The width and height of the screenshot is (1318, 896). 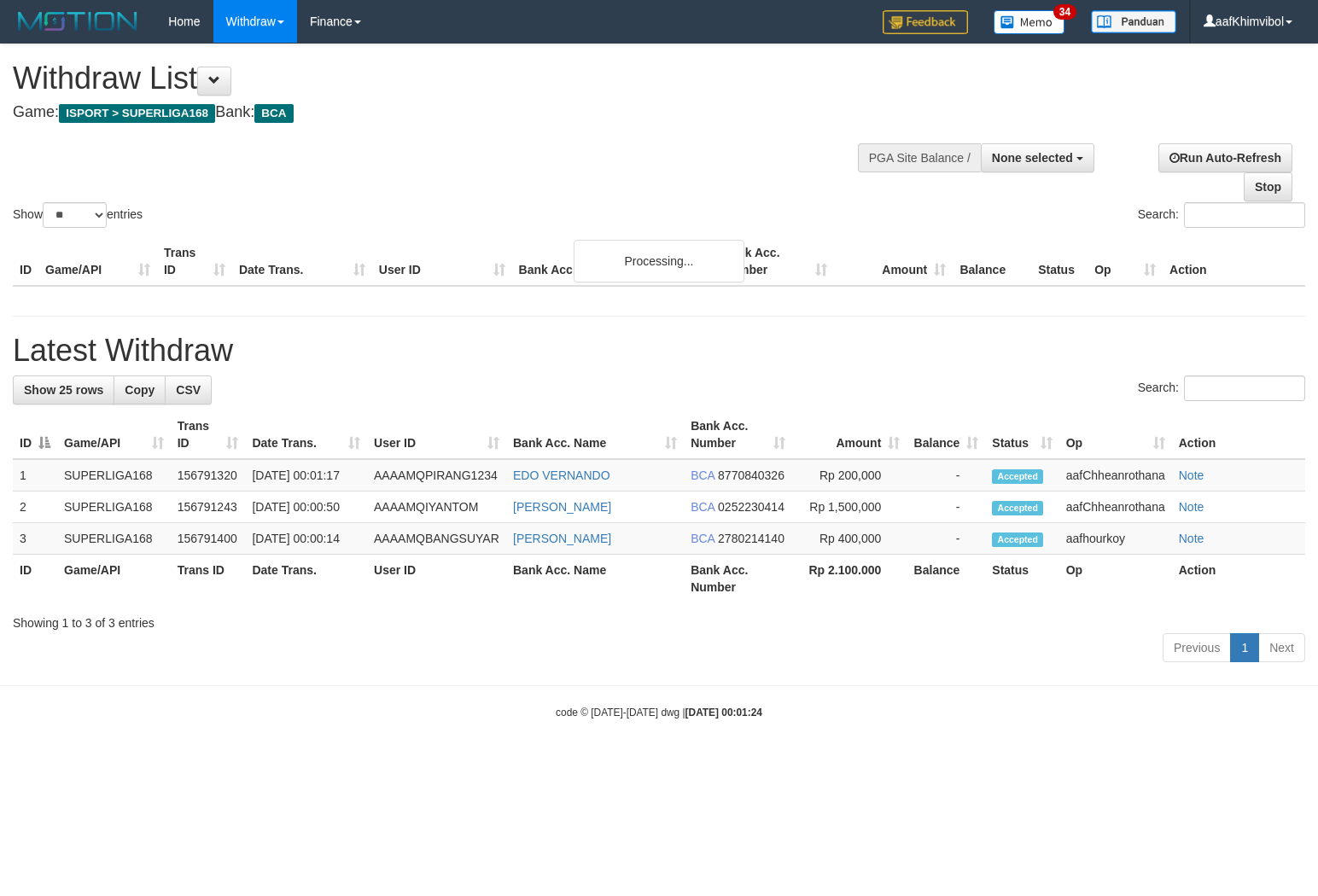 I want to click on a: 1, so click(x=1245, y=648).